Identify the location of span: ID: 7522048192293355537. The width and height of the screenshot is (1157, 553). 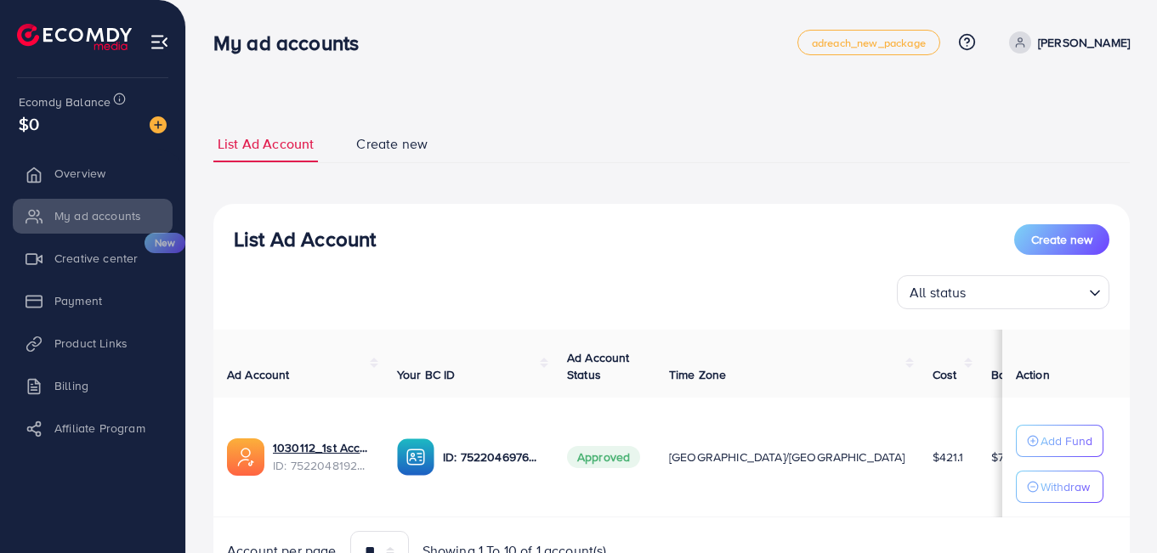
(321, 466).